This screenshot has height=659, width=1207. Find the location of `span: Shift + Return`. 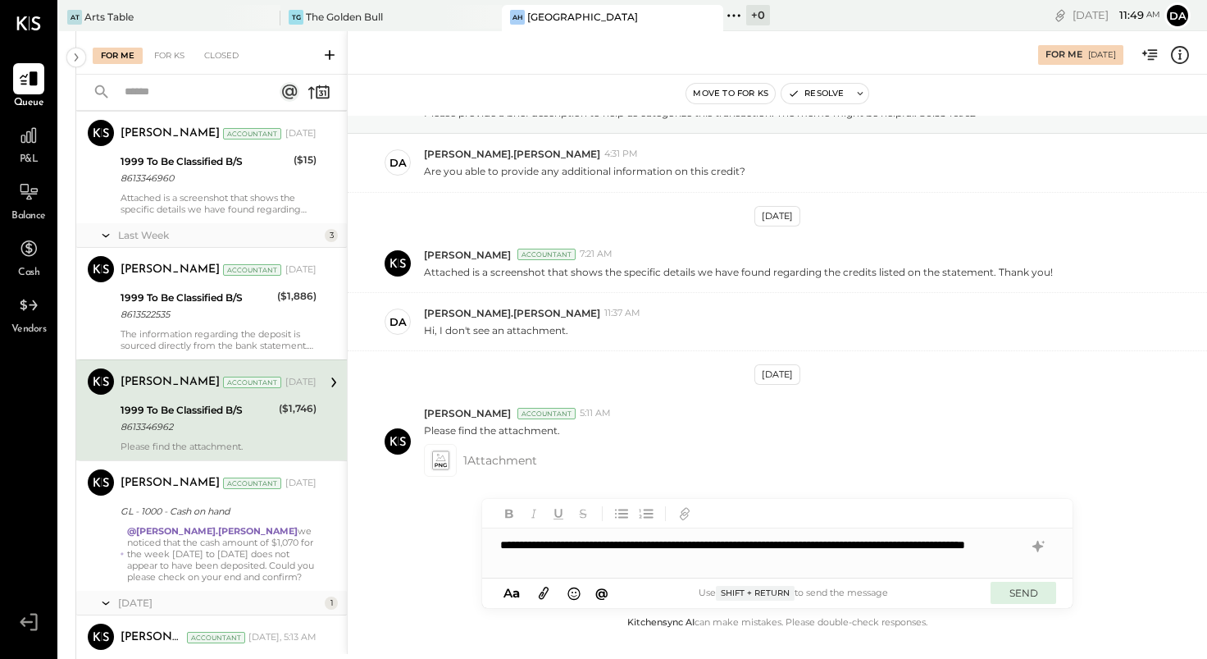

span: Shift + Return is located at coordinates (755, 593).